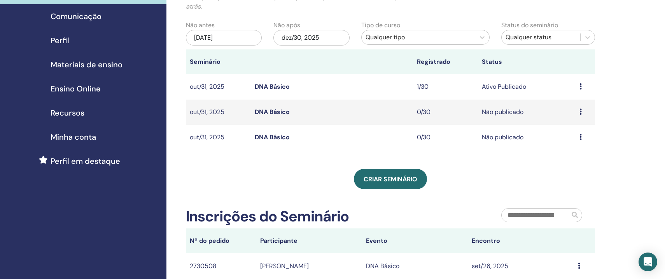 Image resolution: width=665 pixels, height=279 pixels. What do you see at coordinates (73, 137) in the screenshot?
I see `span: Minha conta` at bounding box center [73, 137].